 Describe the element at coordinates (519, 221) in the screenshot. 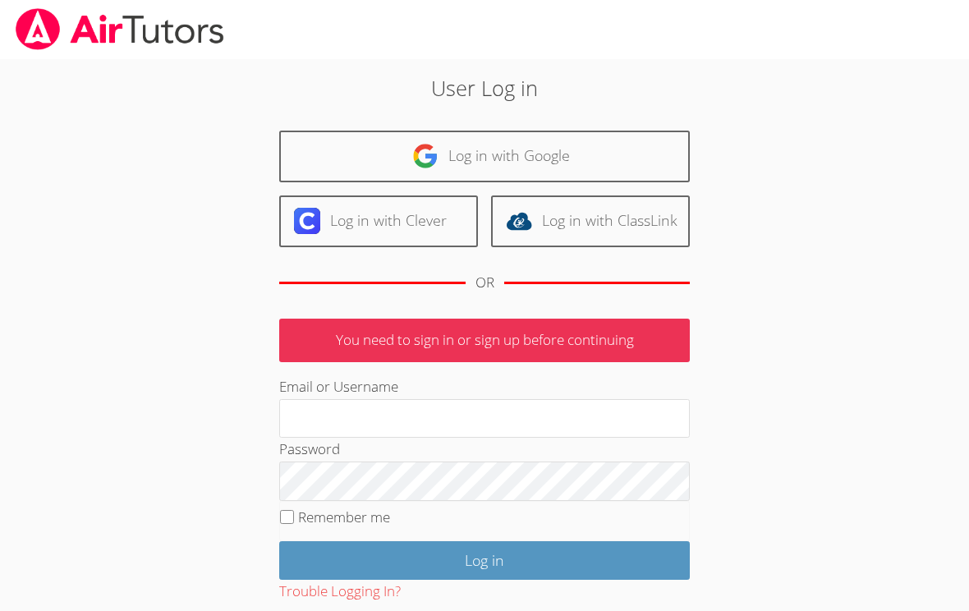

I see `img: classlink-logo-d6bb404cc1216ec64c9a2012d9dc4662098be43eaf13dc465df04b49fa7ab582.svg` at that location.